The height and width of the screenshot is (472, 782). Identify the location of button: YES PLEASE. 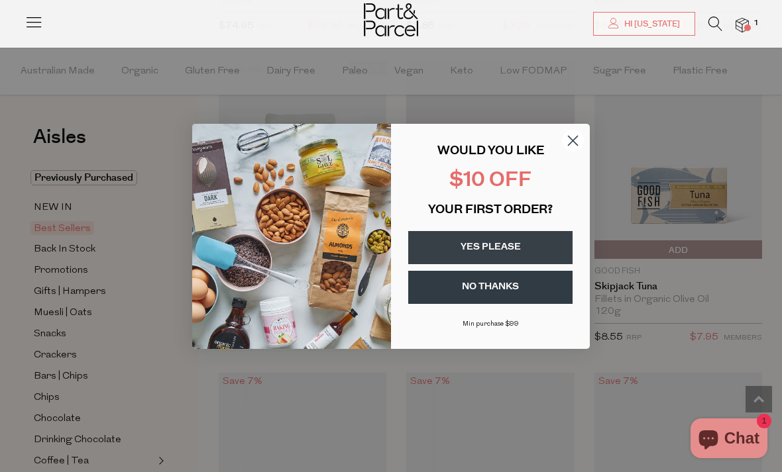
(490, 248).